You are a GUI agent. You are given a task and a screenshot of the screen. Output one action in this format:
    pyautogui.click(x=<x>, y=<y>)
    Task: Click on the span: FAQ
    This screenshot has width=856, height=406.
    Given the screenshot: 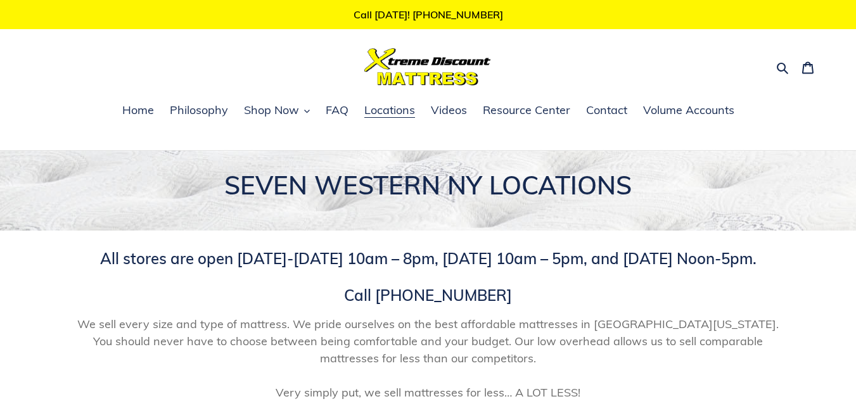 What is the action you would take?
    pyautogui.click(x=337, y=110)
    